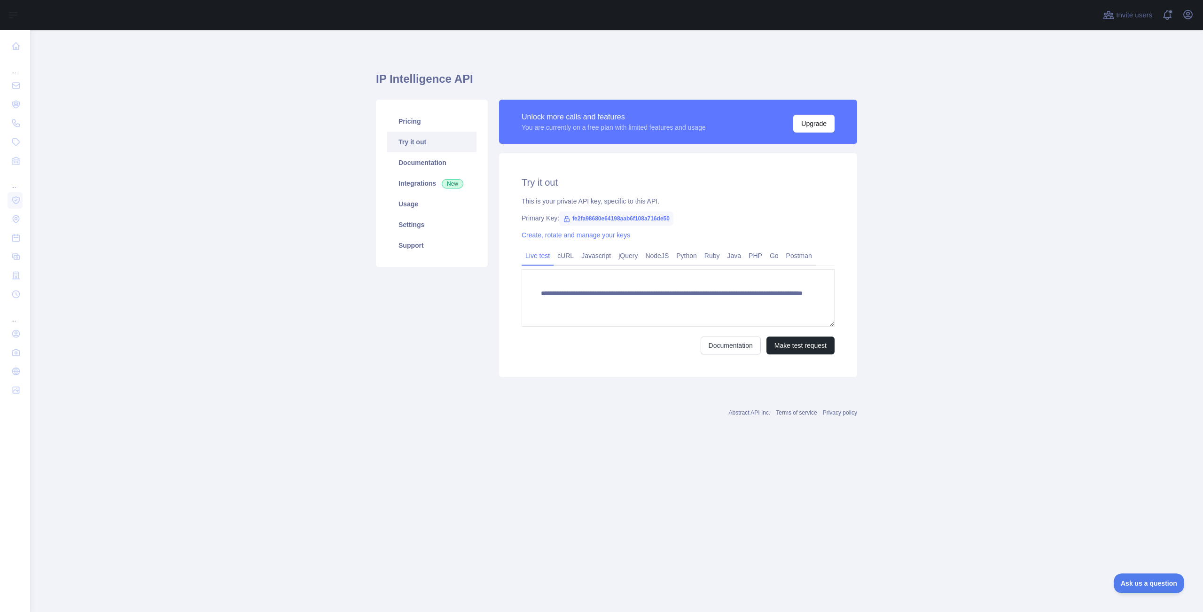 The image size is (1203, 612). I want to click on a: Settings, so click(432, 225).